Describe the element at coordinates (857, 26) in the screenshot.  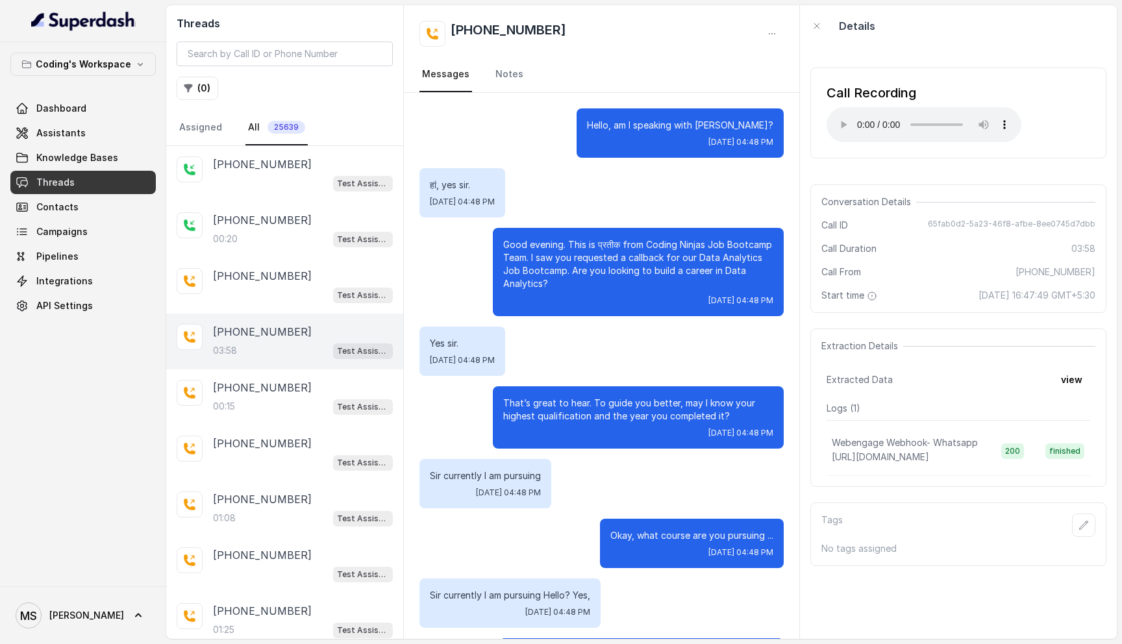
I see `p: Details` at that location.